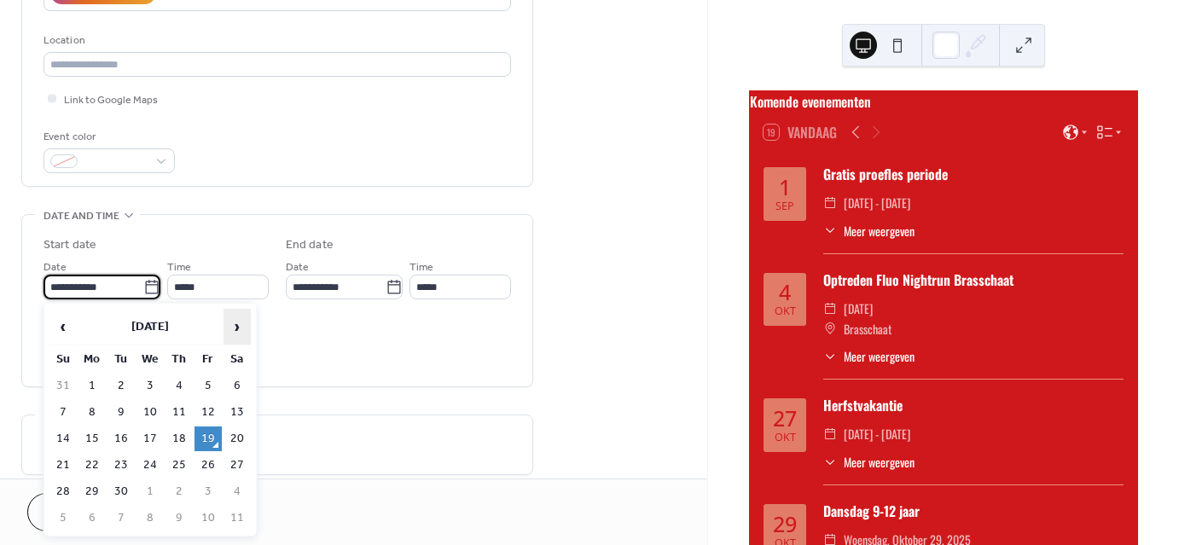 The image size is (1179, 545). I want to click on td: 31, so click(63, 386).